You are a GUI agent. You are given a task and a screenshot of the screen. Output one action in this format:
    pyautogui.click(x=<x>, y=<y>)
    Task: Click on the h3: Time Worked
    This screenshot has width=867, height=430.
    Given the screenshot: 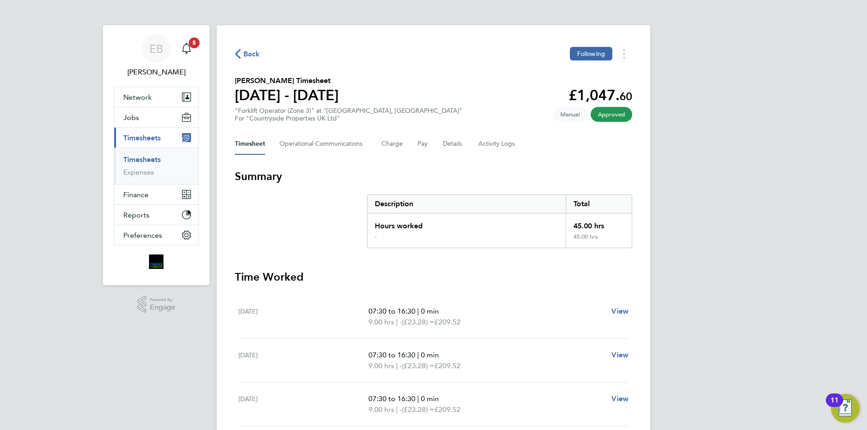 What is the action you would take?
    pyautogui.click(x=433, y=277)
    